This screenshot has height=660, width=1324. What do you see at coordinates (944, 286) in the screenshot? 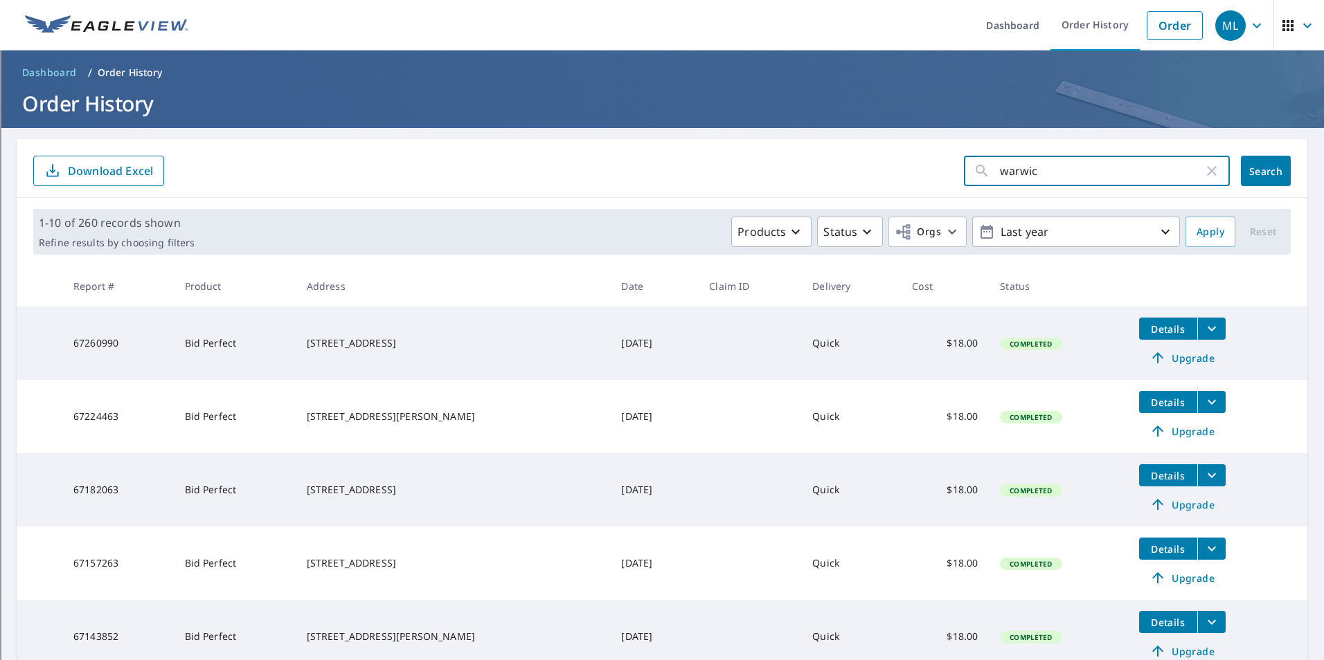
I see `th: Cost` at bounding box center [944, 286].